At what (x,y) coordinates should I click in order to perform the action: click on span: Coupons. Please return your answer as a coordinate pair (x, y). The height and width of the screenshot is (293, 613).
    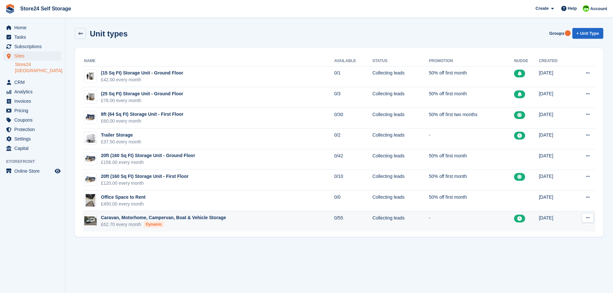
    Looking at the image, I should click on (34, 120).